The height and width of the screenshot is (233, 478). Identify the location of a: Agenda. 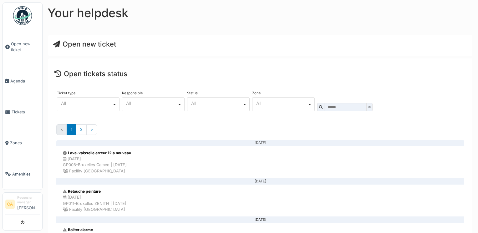
(23, 81).